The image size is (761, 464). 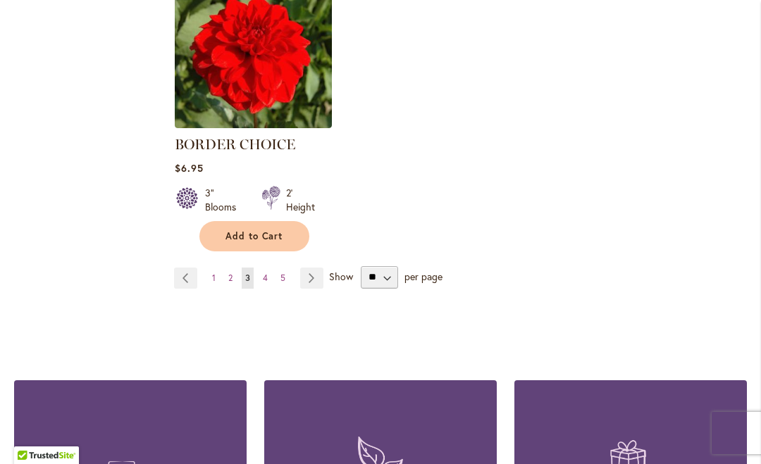 I want to click on span: 3, so click(x=247, y=278).